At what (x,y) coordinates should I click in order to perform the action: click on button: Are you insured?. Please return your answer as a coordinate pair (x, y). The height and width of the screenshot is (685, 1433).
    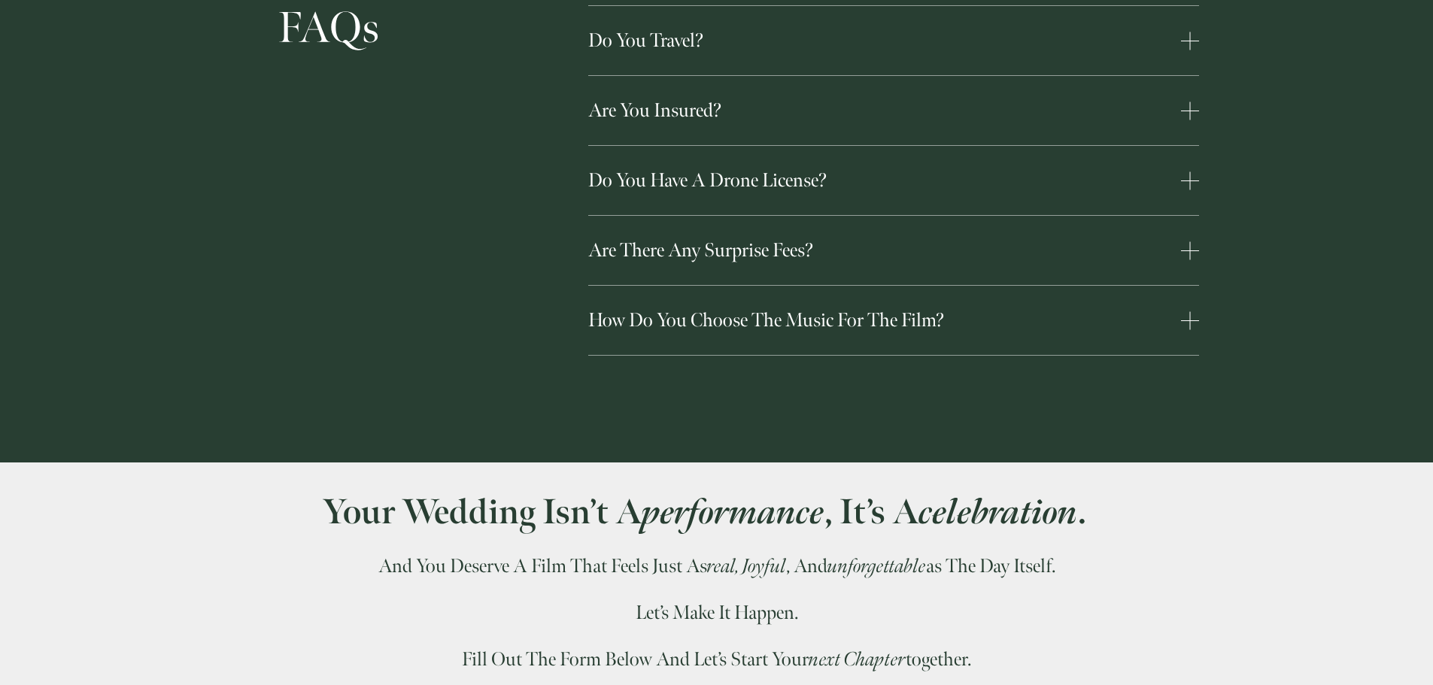
    Looking at the image, I should click on (894, 111).